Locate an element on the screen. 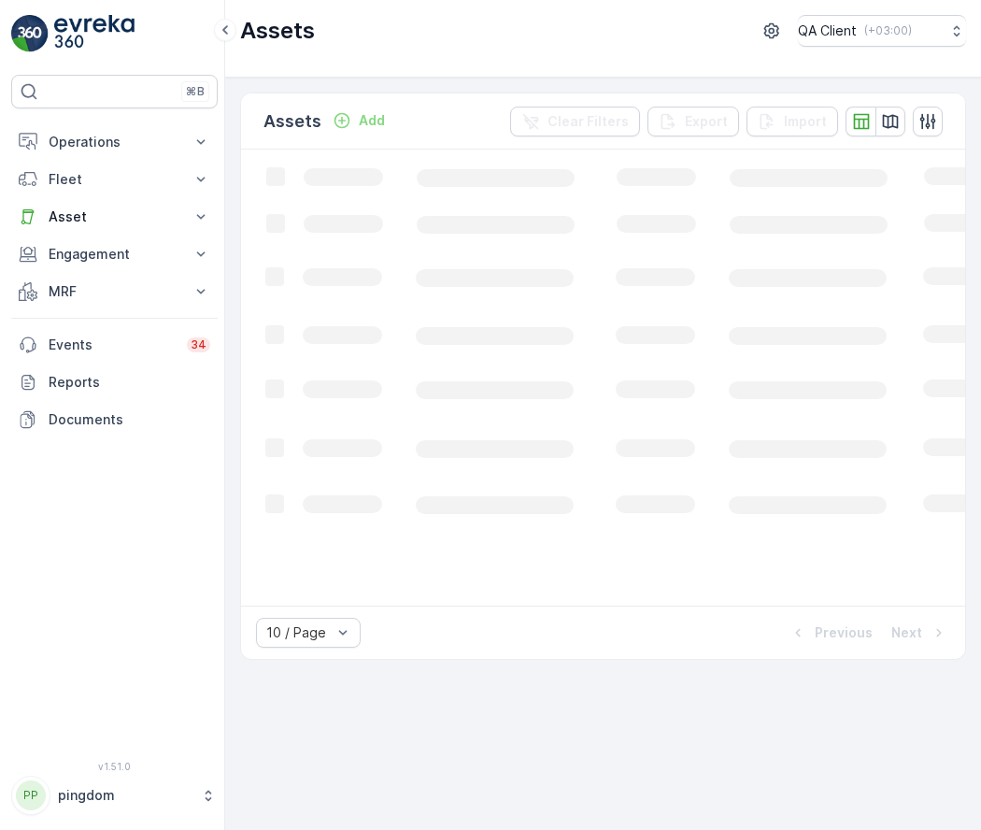 This screenshot has height=830, width=981. p: pingdom is located at coordinates (124, 795).